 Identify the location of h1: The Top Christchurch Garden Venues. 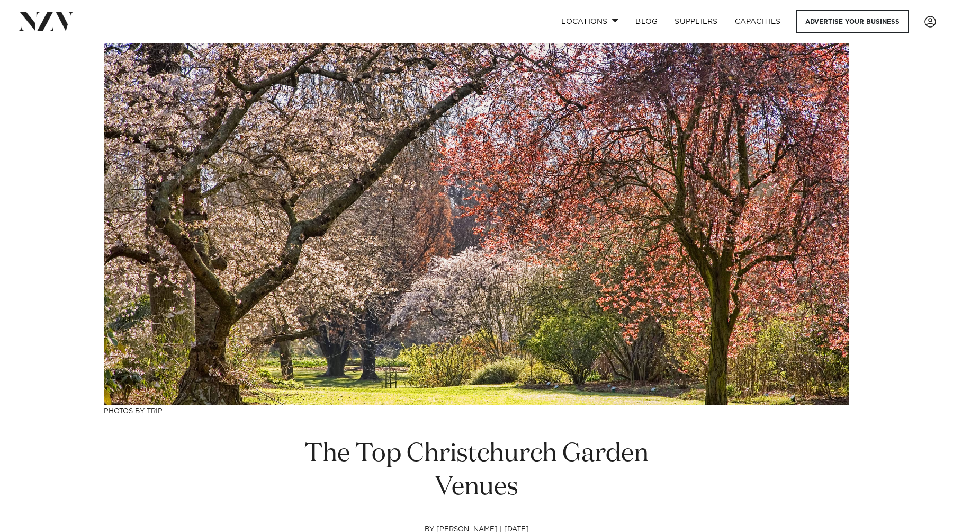
(477, 471).